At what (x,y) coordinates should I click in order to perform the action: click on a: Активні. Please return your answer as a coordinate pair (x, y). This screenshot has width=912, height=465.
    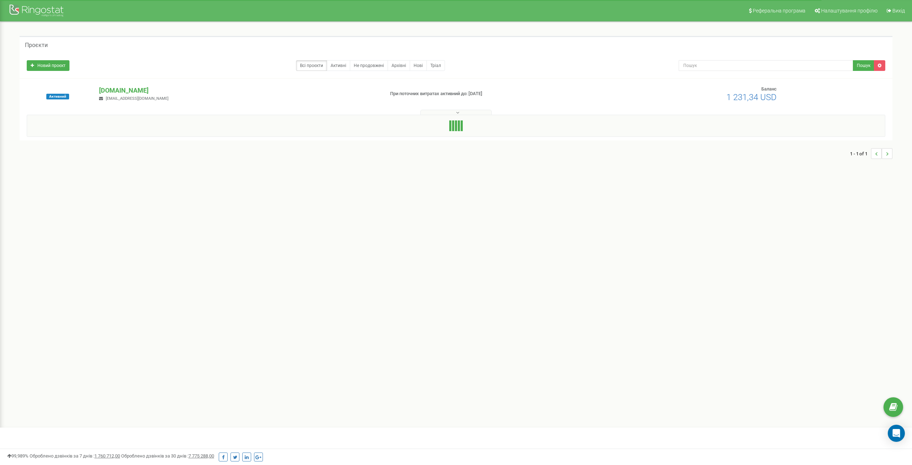
    Looking at the image, I should click on (339, 66).